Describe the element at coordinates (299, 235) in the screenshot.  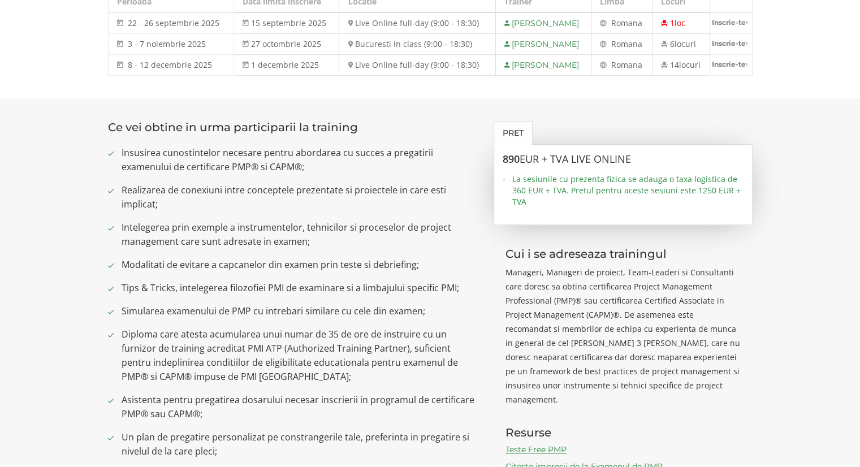
I see `span: Intelegerea prin exemple a instrumentelor, tehnicilor si proceselor de project management care su...` at that location.